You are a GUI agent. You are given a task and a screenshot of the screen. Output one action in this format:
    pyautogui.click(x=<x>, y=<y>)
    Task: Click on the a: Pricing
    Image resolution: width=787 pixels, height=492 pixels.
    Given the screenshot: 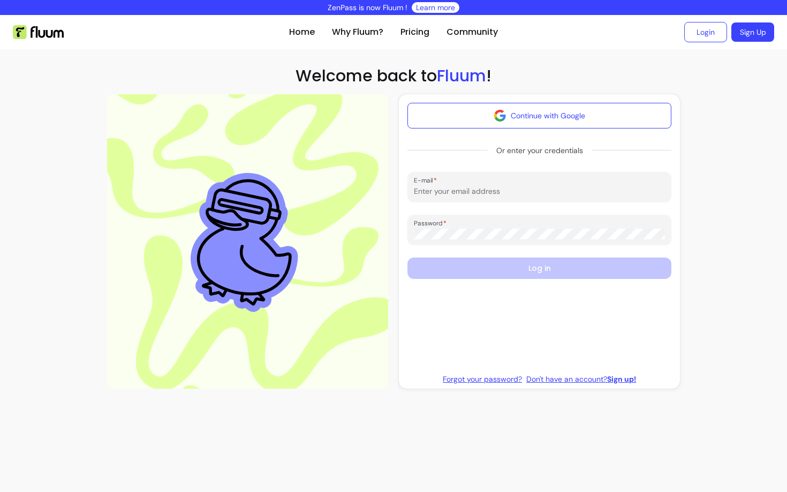 What is the action you would take?
    pyautogui.click(x=415, y=32)
    